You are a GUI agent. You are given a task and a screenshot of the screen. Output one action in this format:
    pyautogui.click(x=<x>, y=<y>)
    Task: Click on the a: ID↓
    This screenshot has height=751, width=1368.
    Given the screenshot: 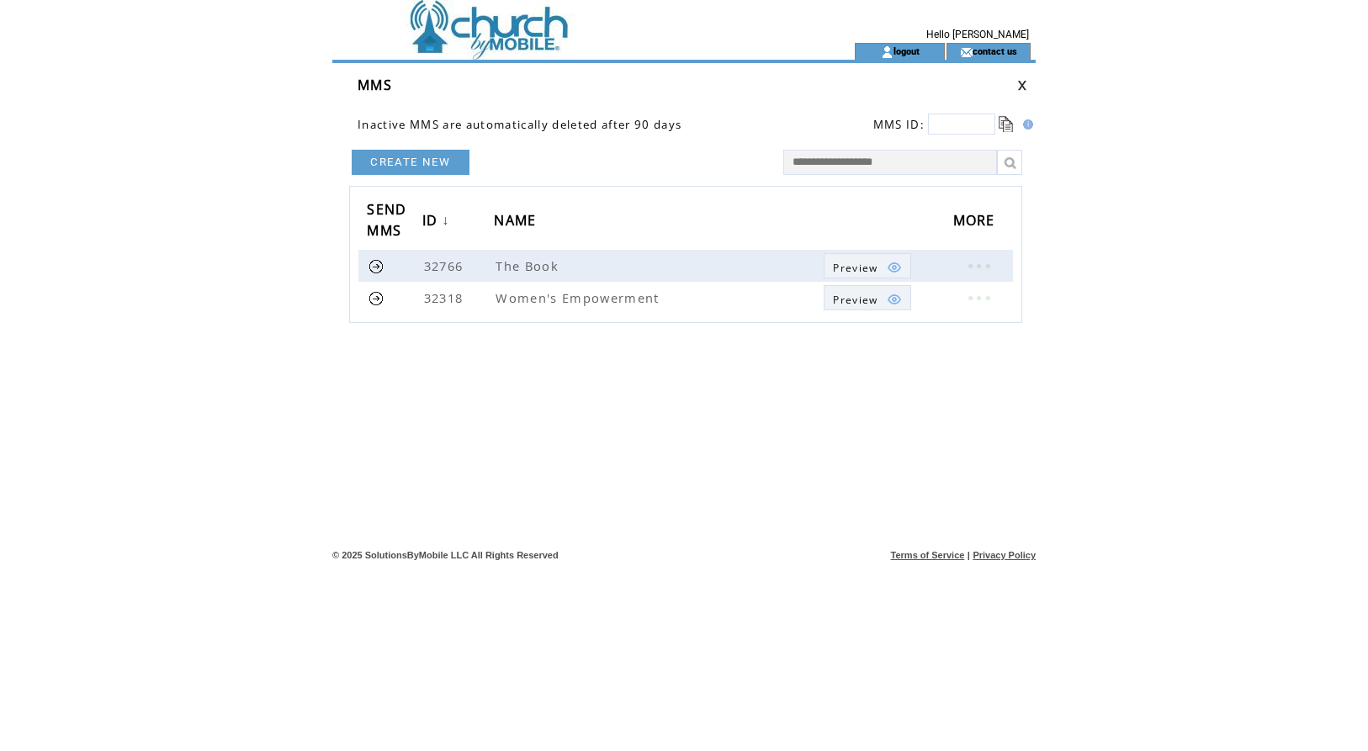 What is the action you would take?
    pyautogui.click(x=438, y=221)
    